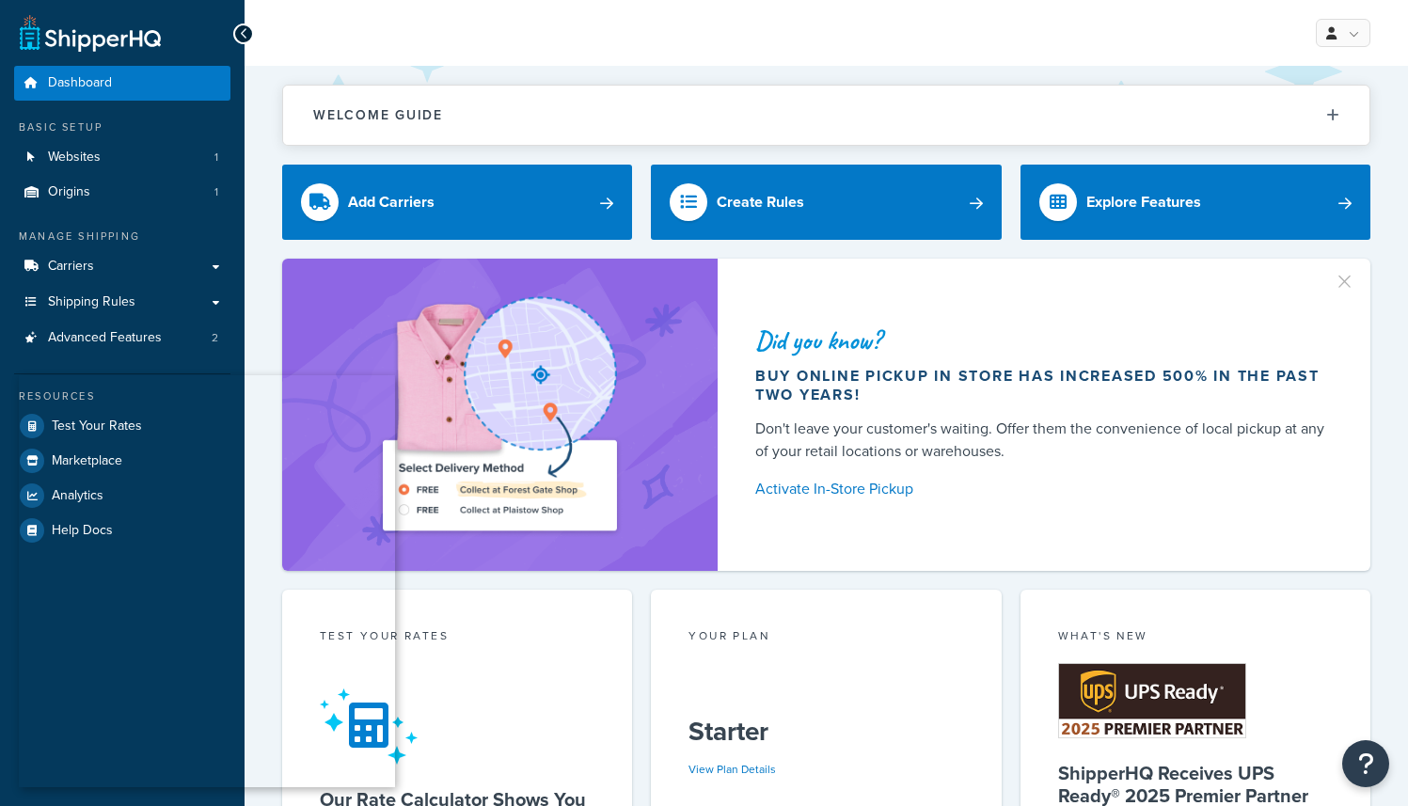 The image size is (1408, 806). What do you see at coordinates (71, 266) in the screenshot?
I see `span: Carriers` at bounding box center [71, 266].